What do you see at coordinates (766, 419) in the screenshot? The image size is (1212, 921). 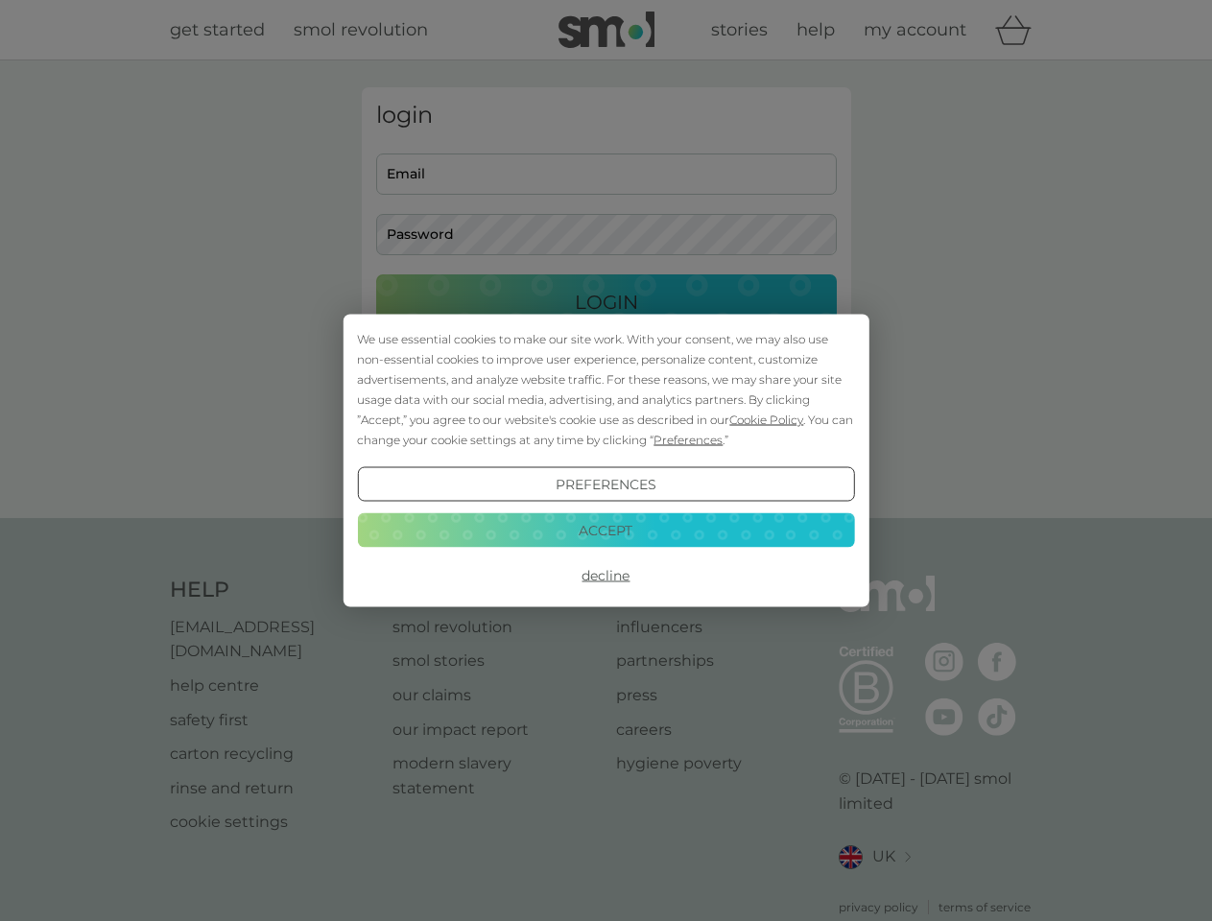 I see `span: Cookie Policy` at bounding box center [766, 419].